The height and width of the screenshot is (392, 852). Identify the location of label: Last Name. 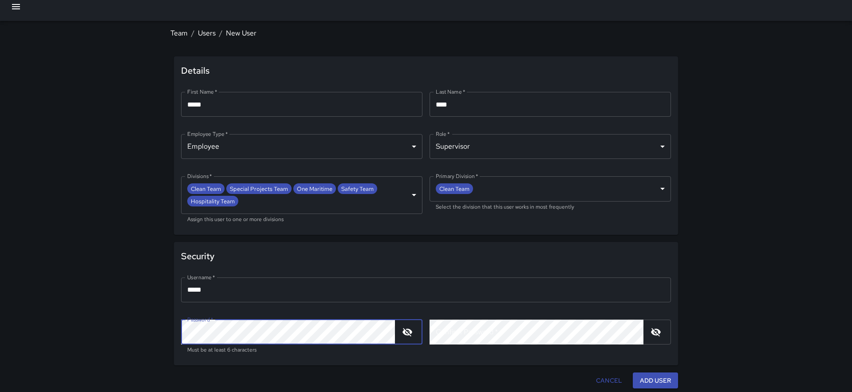
(450, 91).